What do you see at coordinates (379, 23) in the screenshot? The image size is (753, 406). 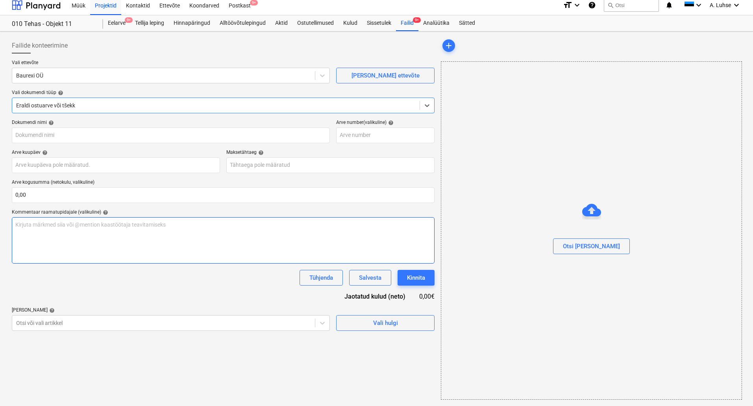 I see `div: Sissetulek` at bounding box center [379, 23].